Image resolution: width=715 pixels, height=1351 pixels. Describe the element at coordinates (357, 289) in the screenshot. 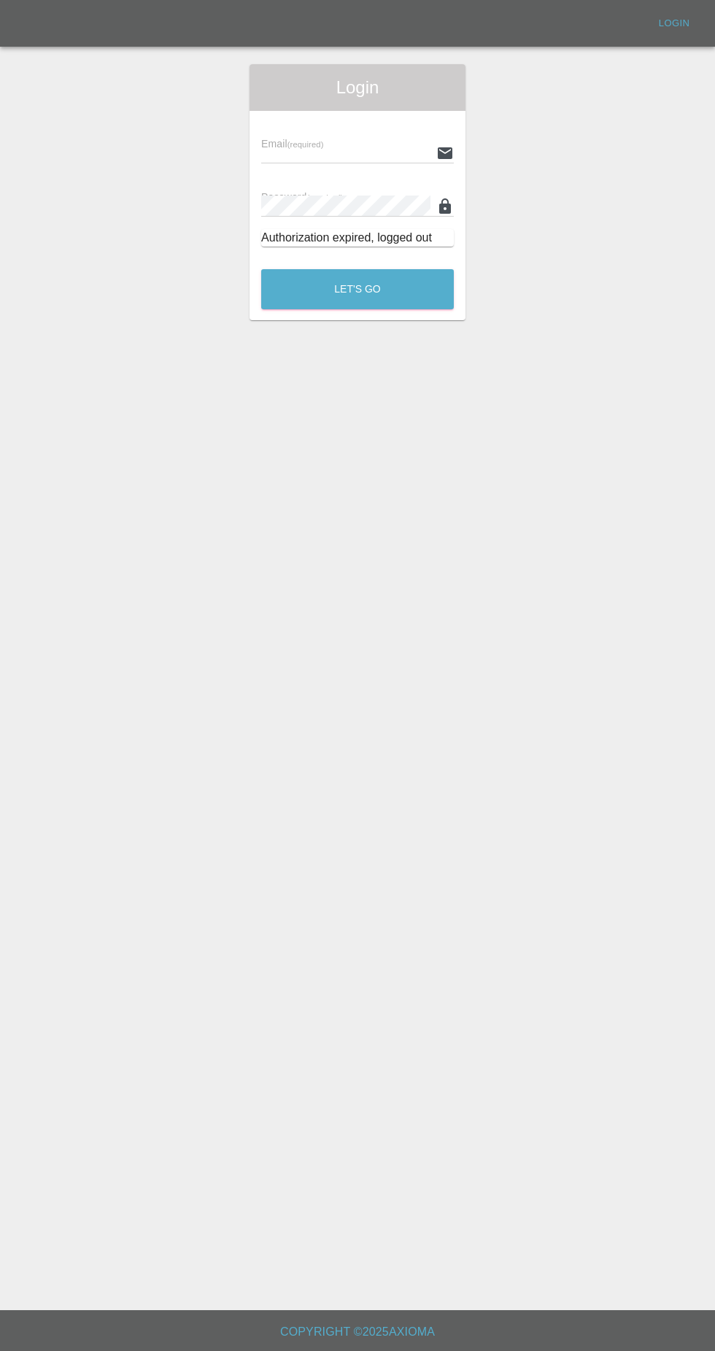

I see `button: Let's Go` at that location.